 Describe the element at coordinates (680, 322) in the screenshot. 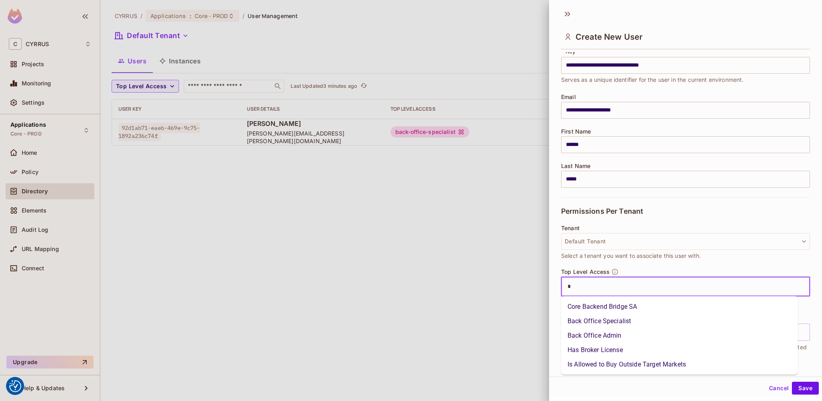

I see `li: Back Office Specialist` at that location.